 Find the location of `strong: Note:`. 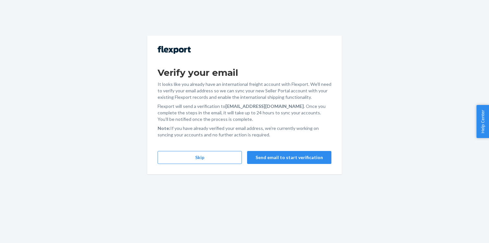

strong: Note: is located at coordinates (164, 128).